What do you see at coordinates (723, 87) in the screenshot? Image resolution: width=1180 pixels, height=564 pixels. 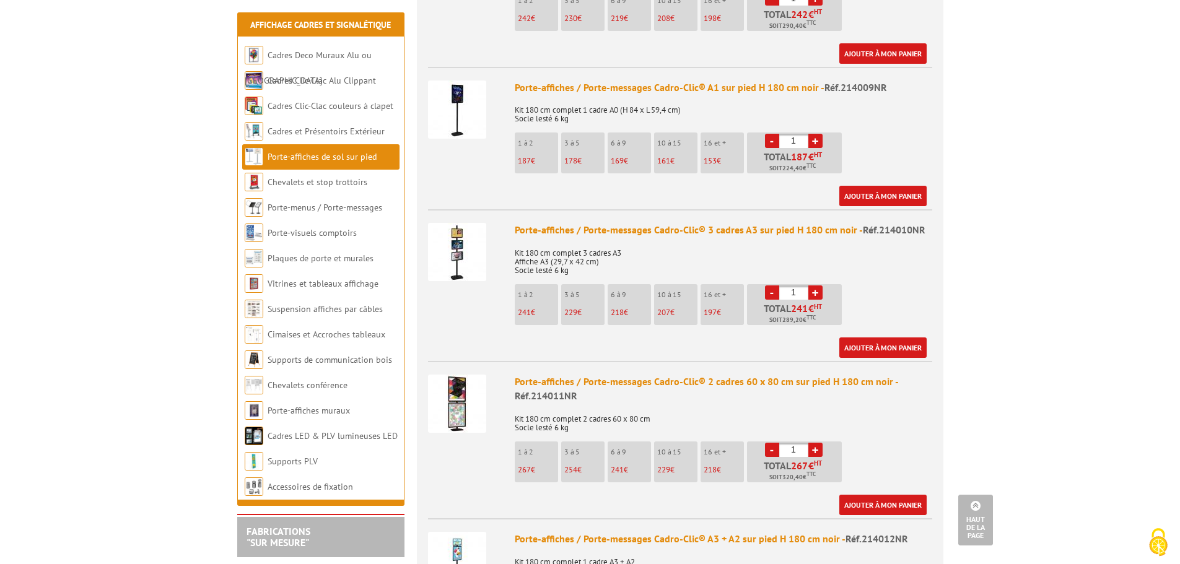 I see `div: Porte-affiches / Porte-messages Cadro-Clic® A1 sur pied H 180 cm noir -` at bounding box center [723, 87].